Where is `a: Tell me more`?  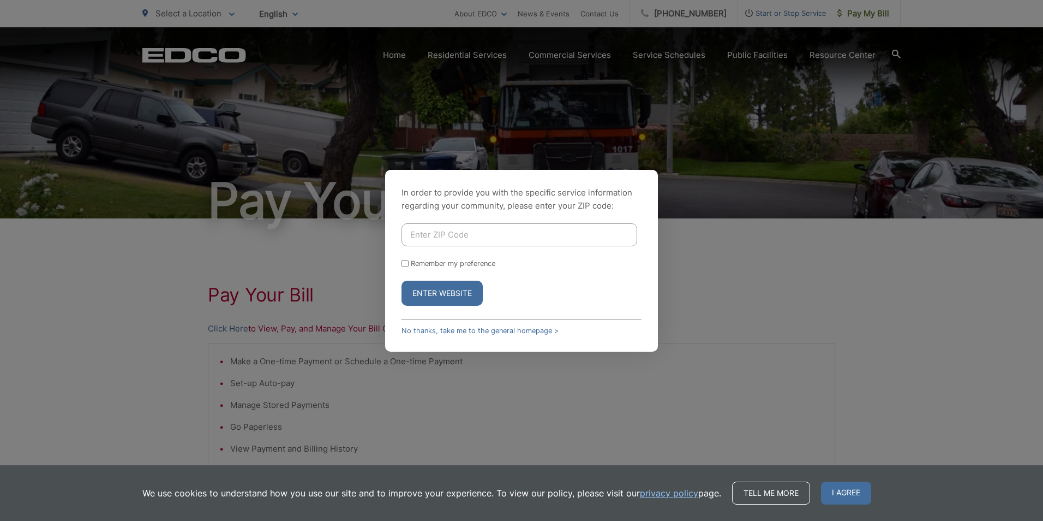
a: Tell me more is located at coordinates (771, 493).